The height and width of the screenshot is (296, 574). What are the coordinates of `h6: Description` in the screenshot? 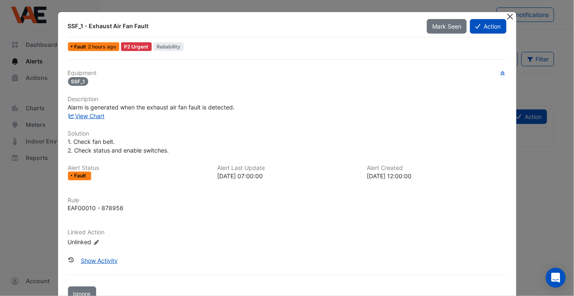 It's located at (287, 99).